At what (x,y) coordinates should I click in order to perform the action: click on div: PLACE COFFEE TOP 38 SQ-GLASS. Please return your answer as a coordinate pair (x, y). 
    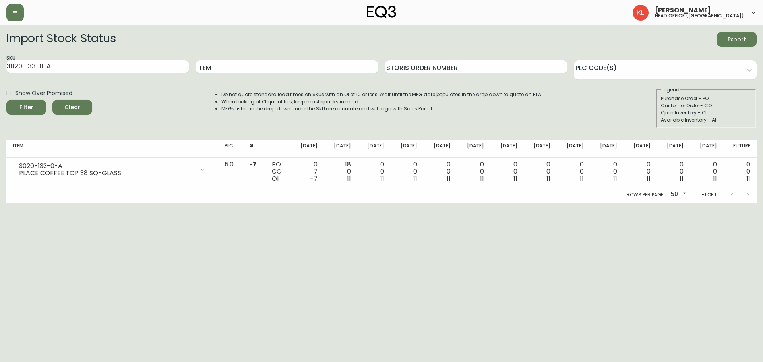
    Looking at the image, I should click on (107, 173).